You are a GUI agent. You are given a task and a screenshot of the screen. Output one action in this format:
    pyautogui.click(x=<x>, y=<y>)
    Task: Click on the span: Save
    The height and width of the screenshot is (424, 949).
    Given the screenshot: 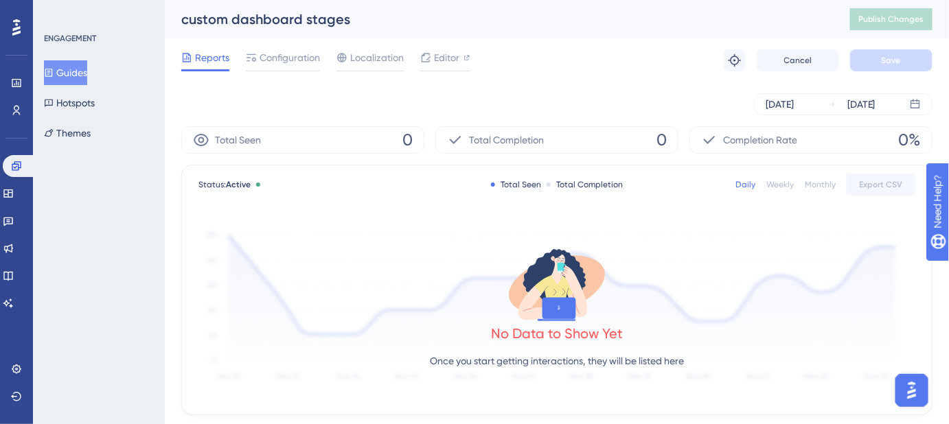 What is the action you would take?
    pyautogui.click(x=891, y=60)
    